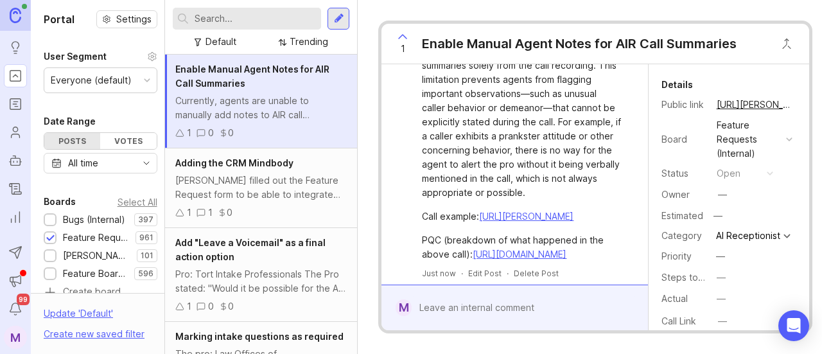 The width and height of the screenshot is (822, 354). What do you see at coordinates (15, 47) in the screenshot?
I see `a: Ideas` at bounding box center [15, 47].